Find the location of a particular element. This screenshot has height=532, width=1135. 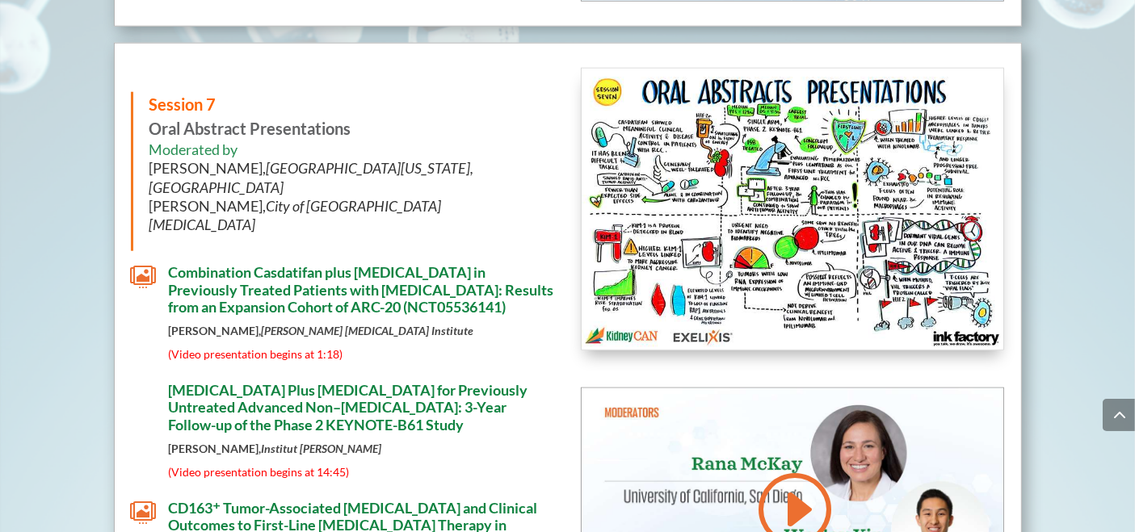

strong: Oral Abstract Presentations is located at coordinates (250, 116).